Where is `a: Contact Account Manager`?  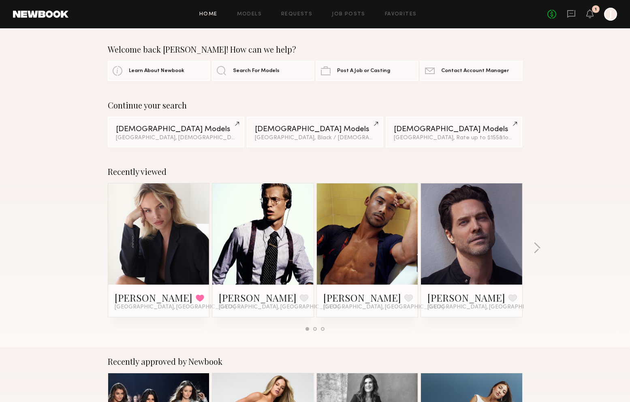
a: Contact Account Manager is located at coordinates (471, 71).